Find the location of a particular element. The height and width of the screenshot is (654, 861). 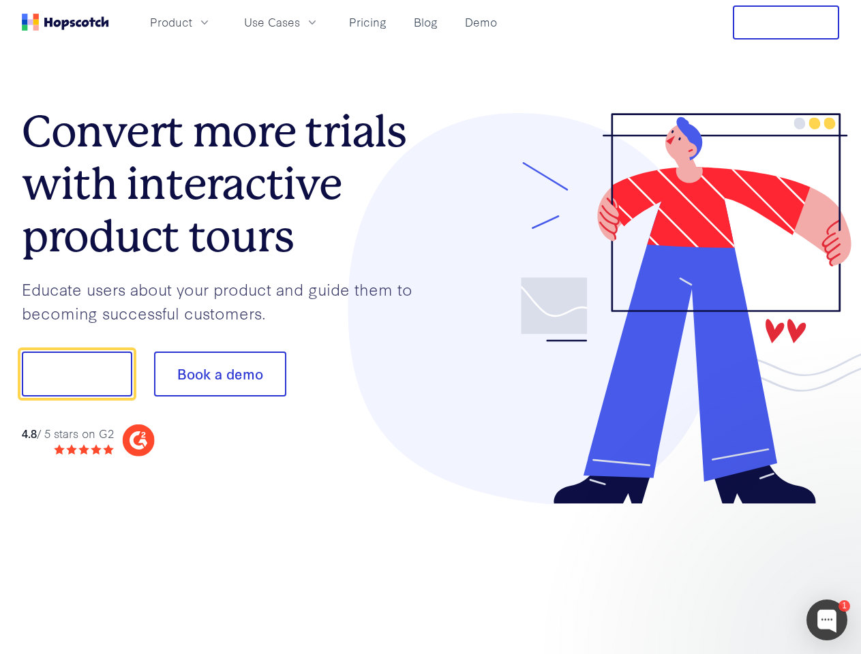

button: Use Cases is located at coordinates (281, 22).